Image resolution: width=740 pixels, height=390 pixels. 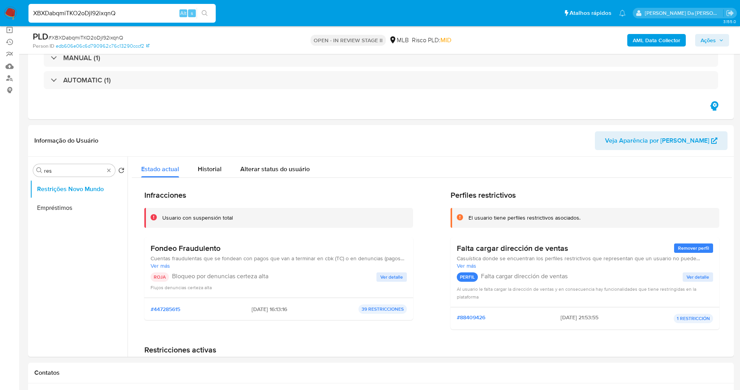 I want to click on div: MLB, so click(x=399, y=40).